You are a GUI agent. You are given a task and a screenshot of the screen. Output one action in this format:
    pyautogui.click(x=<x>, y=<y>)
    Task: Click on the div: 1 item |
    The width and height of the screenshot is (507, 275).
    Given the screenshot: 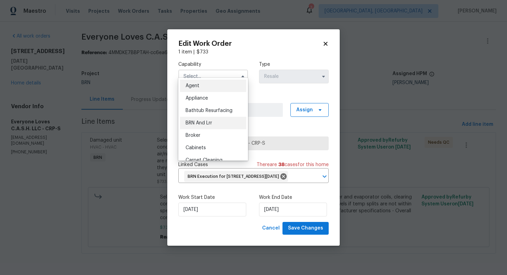 What is the action you would take?
    pyautogui.click(x=253, y=52)
    